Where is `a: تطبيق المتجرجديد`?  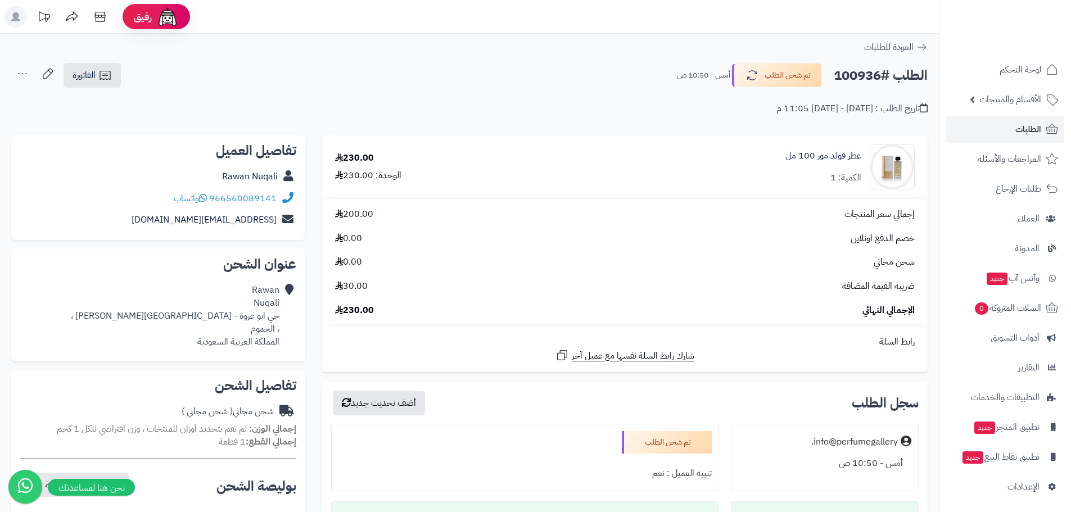 a: تطبيق المتجرجديد is located at coordinates (1005, 427).